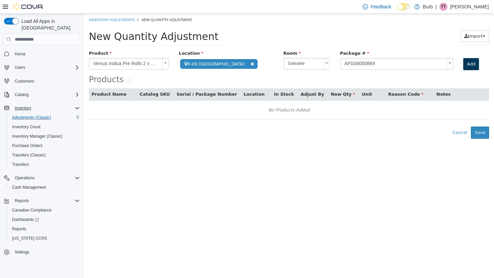 The height and width of the screenshot is (278, 494). Describe the element at coordinates (26, 80) in the screenshot. I see `button: Product Name` at that location.